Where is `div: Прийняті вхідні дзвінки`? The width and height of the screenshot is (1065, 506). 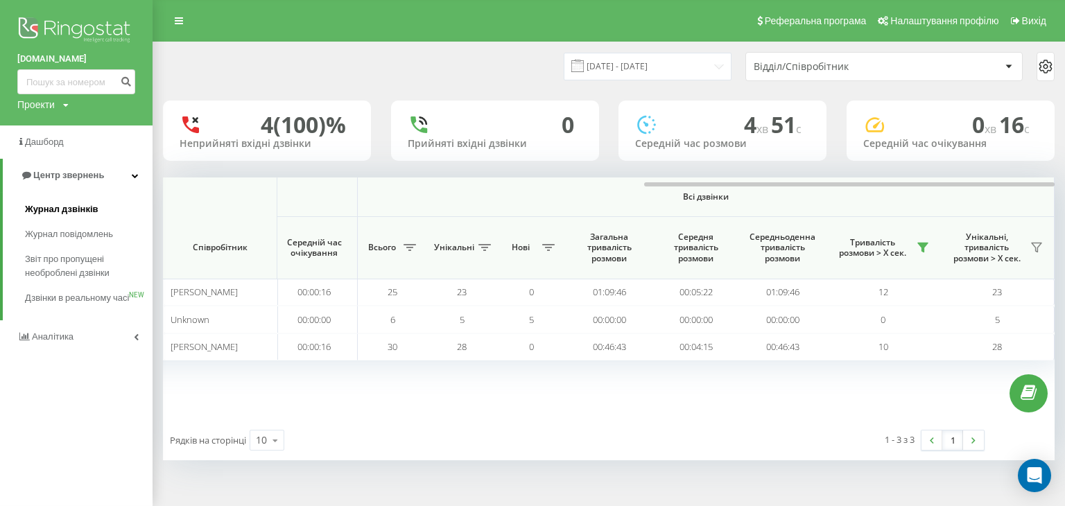
div: Прийняті вхідні дзвінки is located at coordinates (495, 144).